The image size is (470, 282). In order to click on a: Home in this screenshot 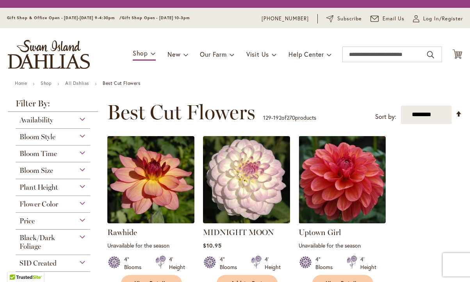, I will do `click(21, 83)`.